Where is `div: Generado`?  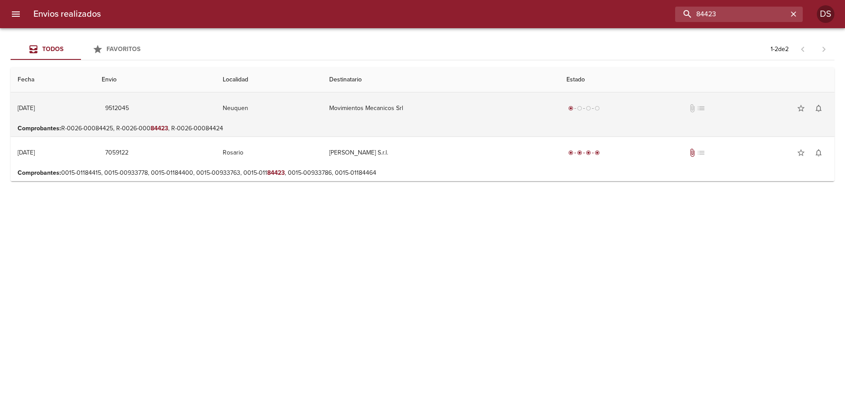 div: Generado is located at coordinates (584, 108).